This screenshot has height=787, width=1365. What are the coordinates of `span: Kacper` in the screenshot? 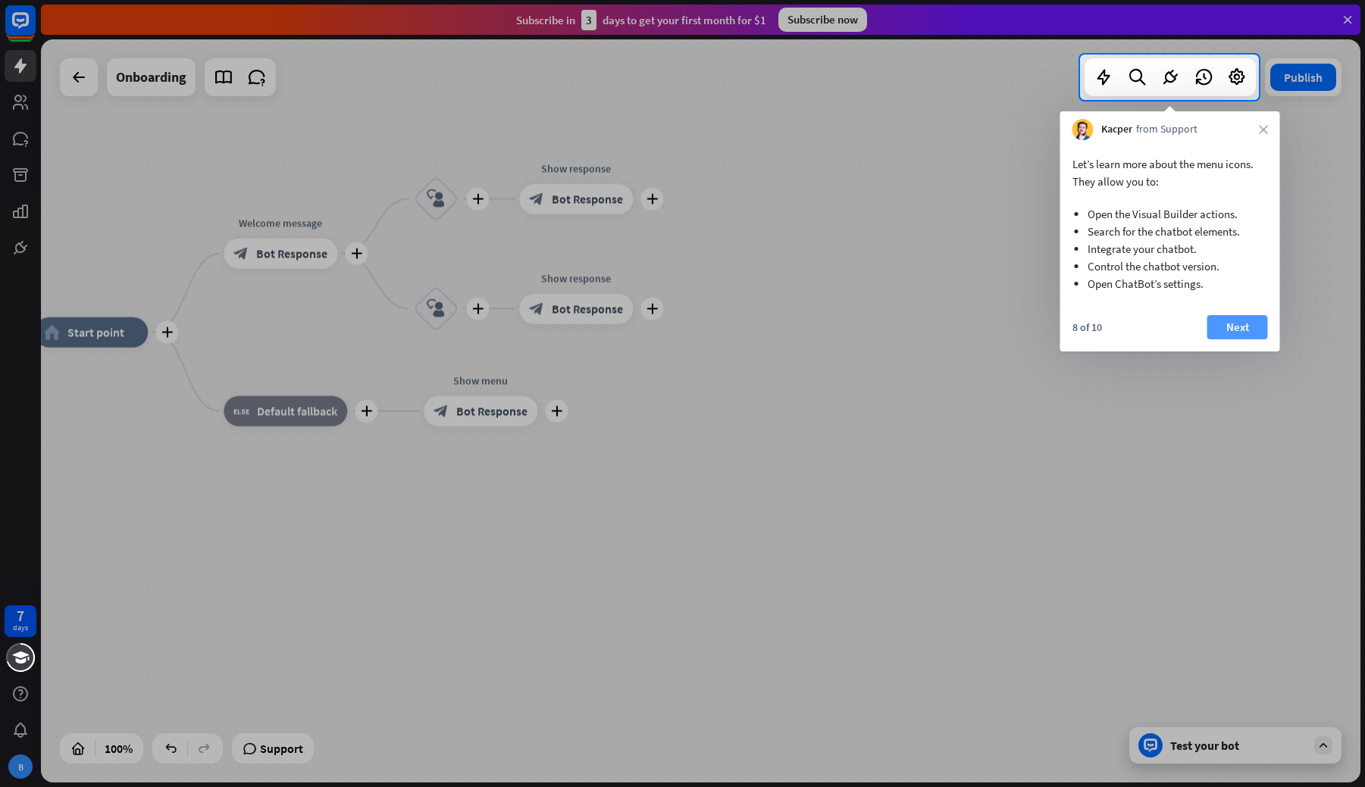 It's located at (1116, 130).